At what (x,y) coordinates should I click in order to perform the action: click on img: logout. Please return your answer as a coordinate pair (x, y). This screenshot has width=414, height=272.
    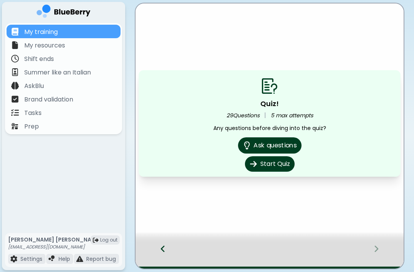
    Looking at the image, I should click on (96, 240).